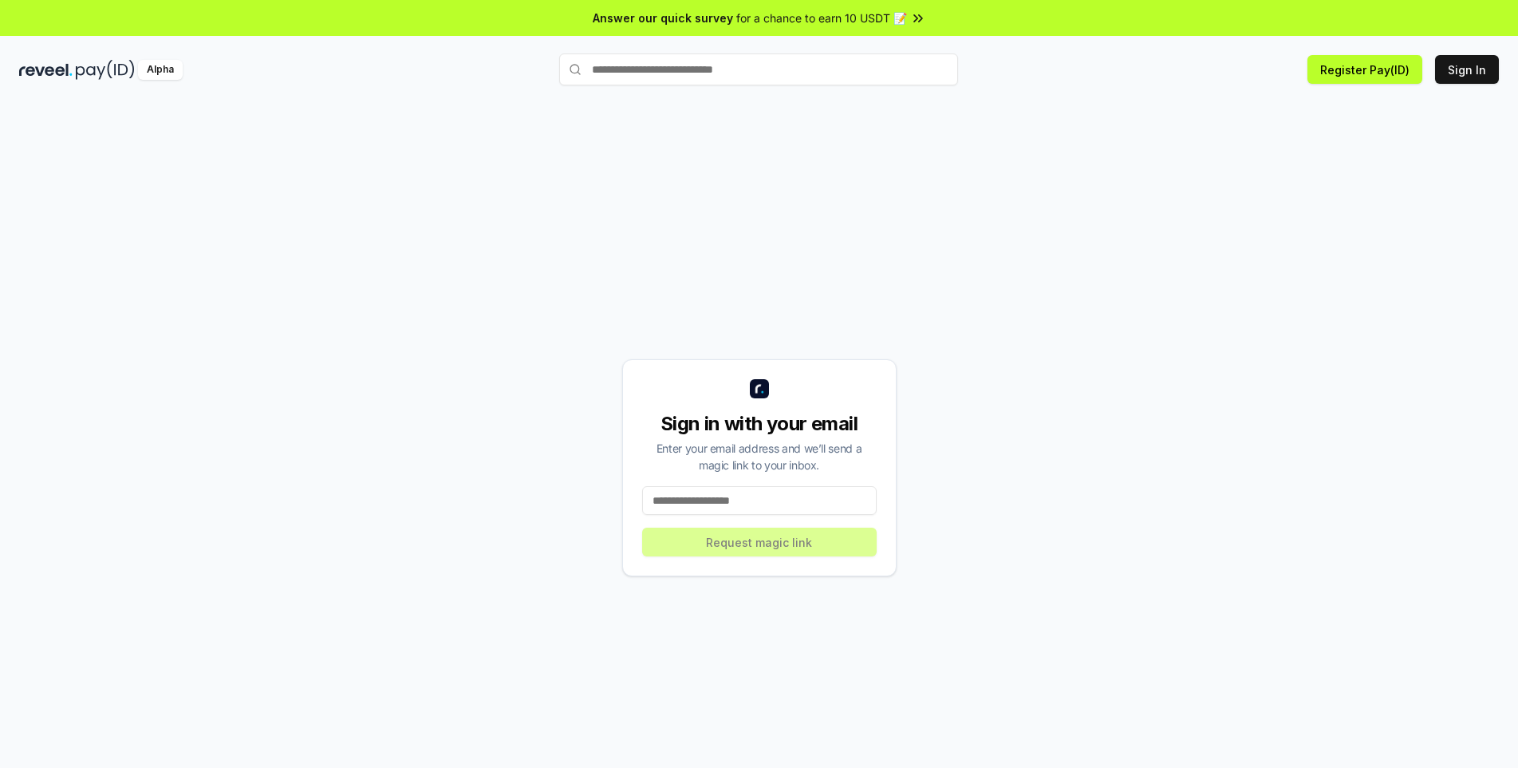 The image size is (1518, 768). What do you see at coordinates (663, 18) in the screenshot?
I see `span: Answer our quick survey` at bounding box center [663, 18].